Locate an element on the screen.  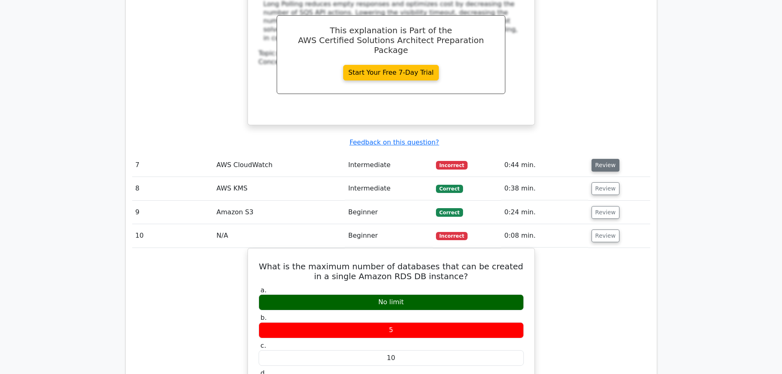
span: a. is located at coordinates (264, 290).